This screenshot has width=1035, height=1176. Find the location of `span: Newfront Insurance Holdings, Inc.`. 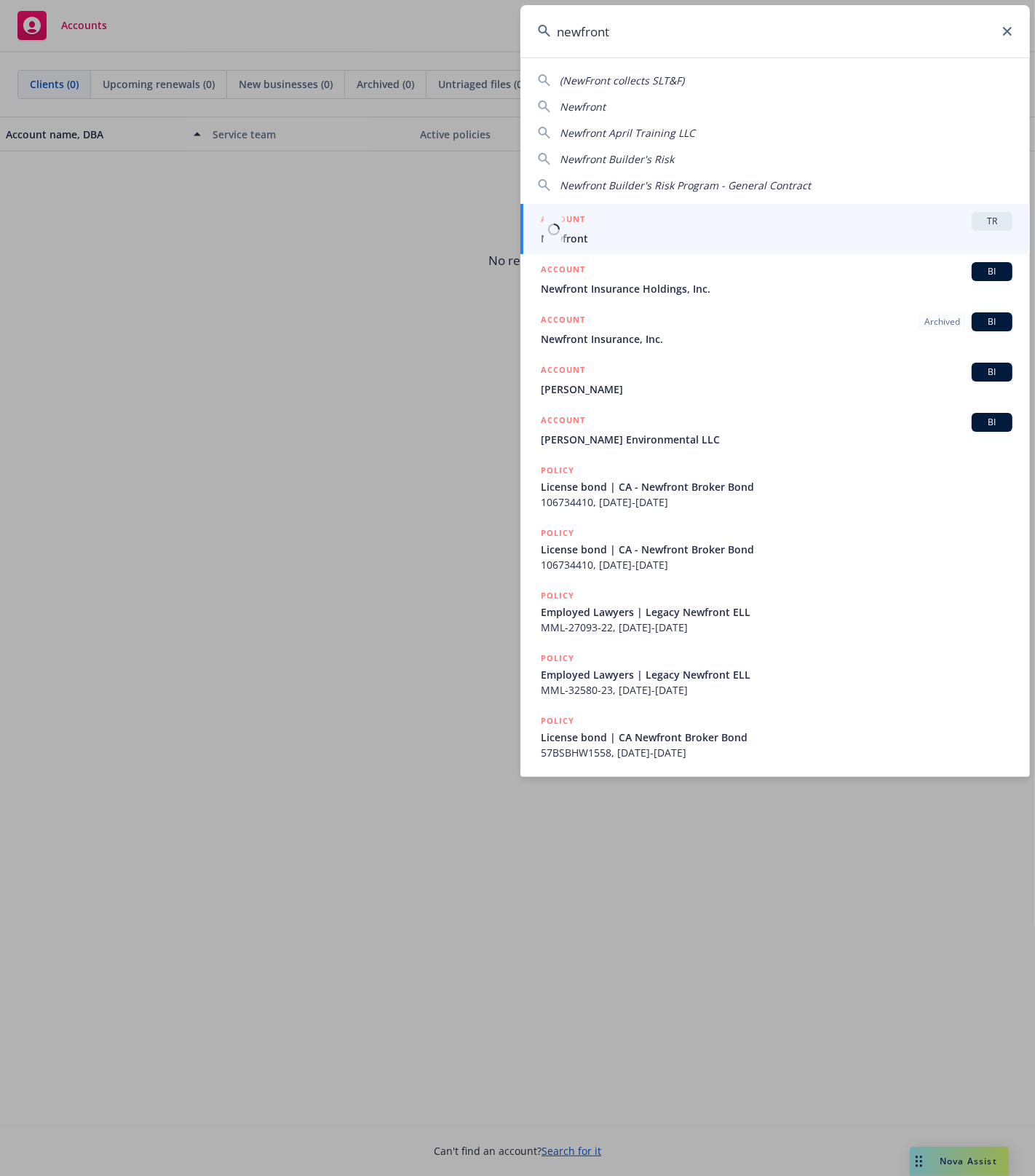

span: Newfront Insurance Holdings, Inc. is located at coordinates (777, 289).